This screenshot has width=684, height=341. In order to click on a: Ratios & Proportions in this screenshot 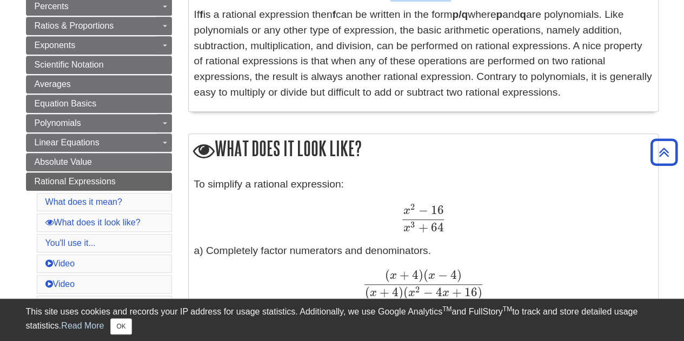, I will do `click(99, 26)`.